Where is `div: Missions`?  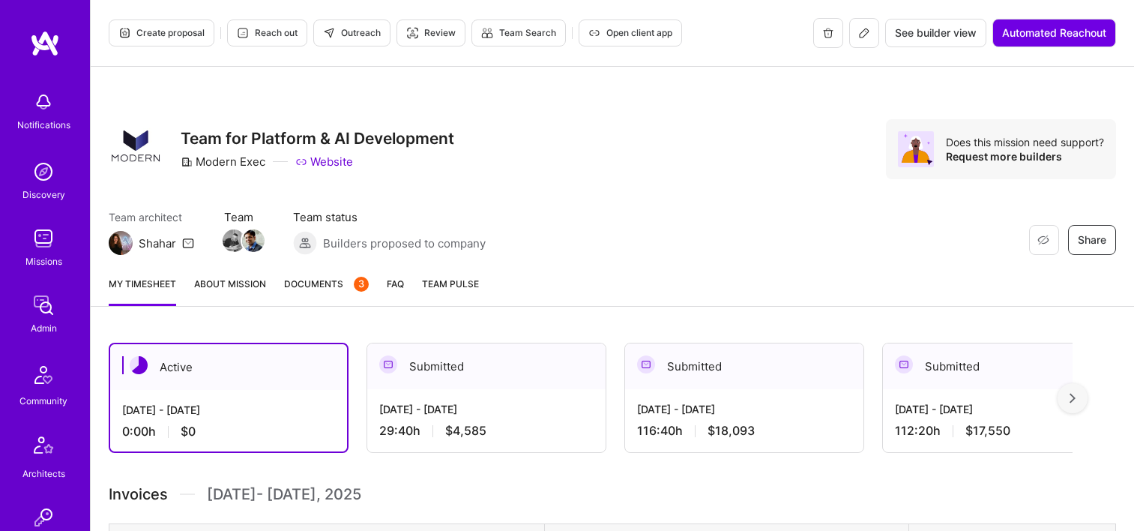
div: Missions is located at coordinates (43, 261).